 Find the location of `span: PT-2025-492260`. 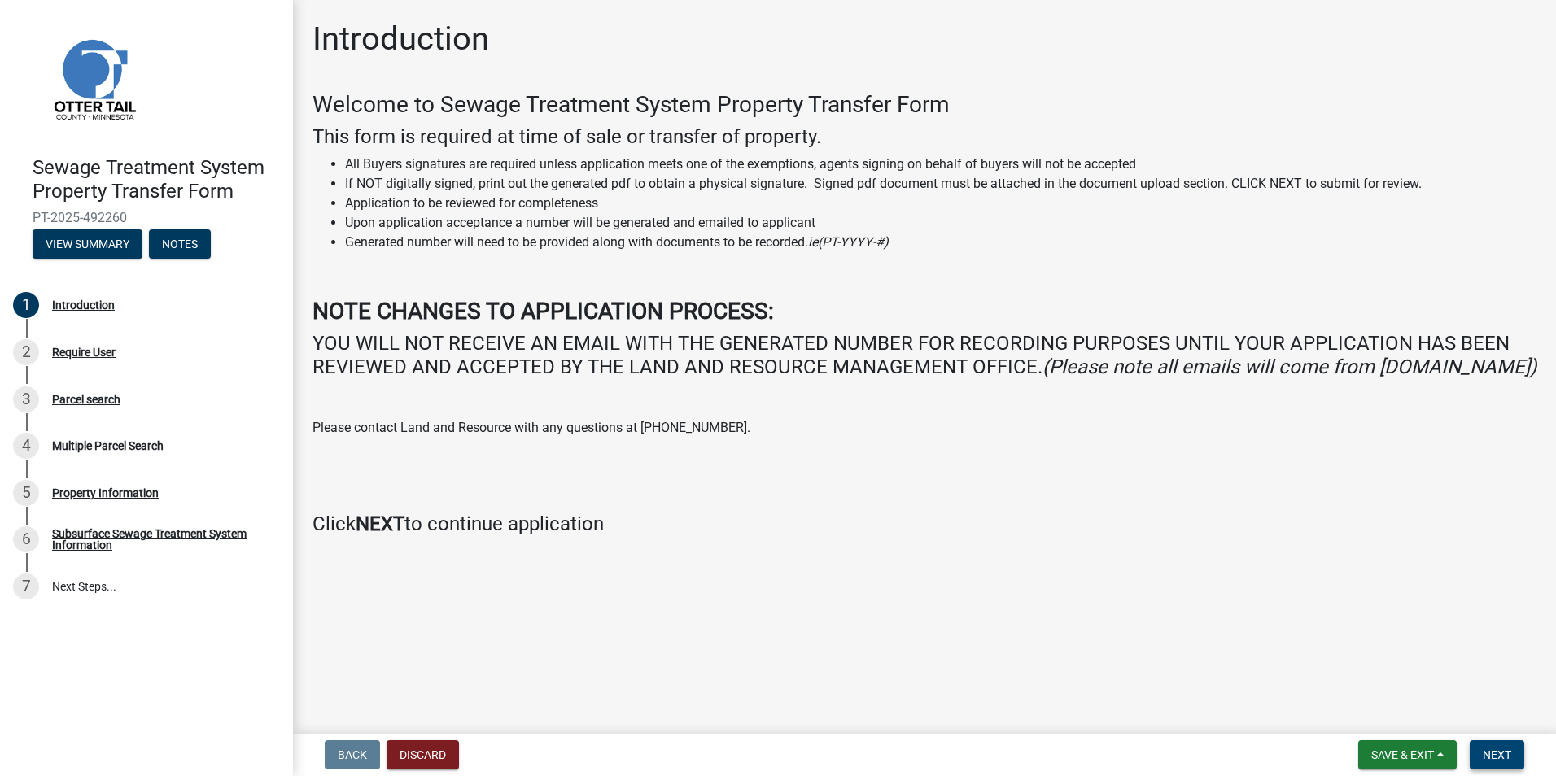

span: PT-2025-492260 is located at coordinates (147, 217).